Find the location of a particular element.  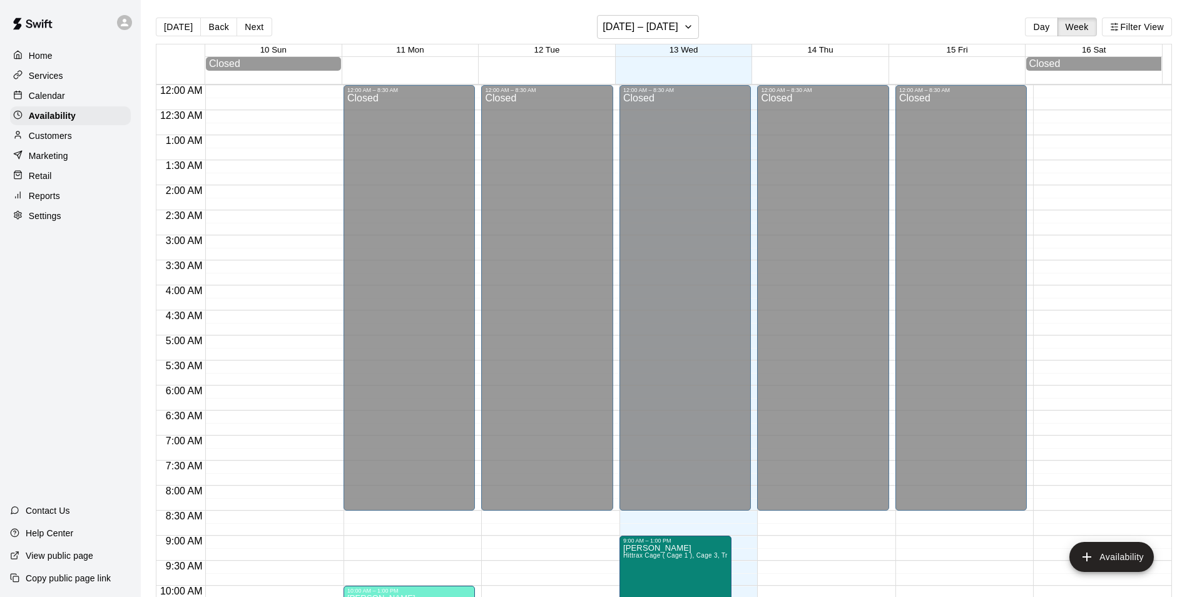

span: 9:00 AM is located at coordinates (184, 541).